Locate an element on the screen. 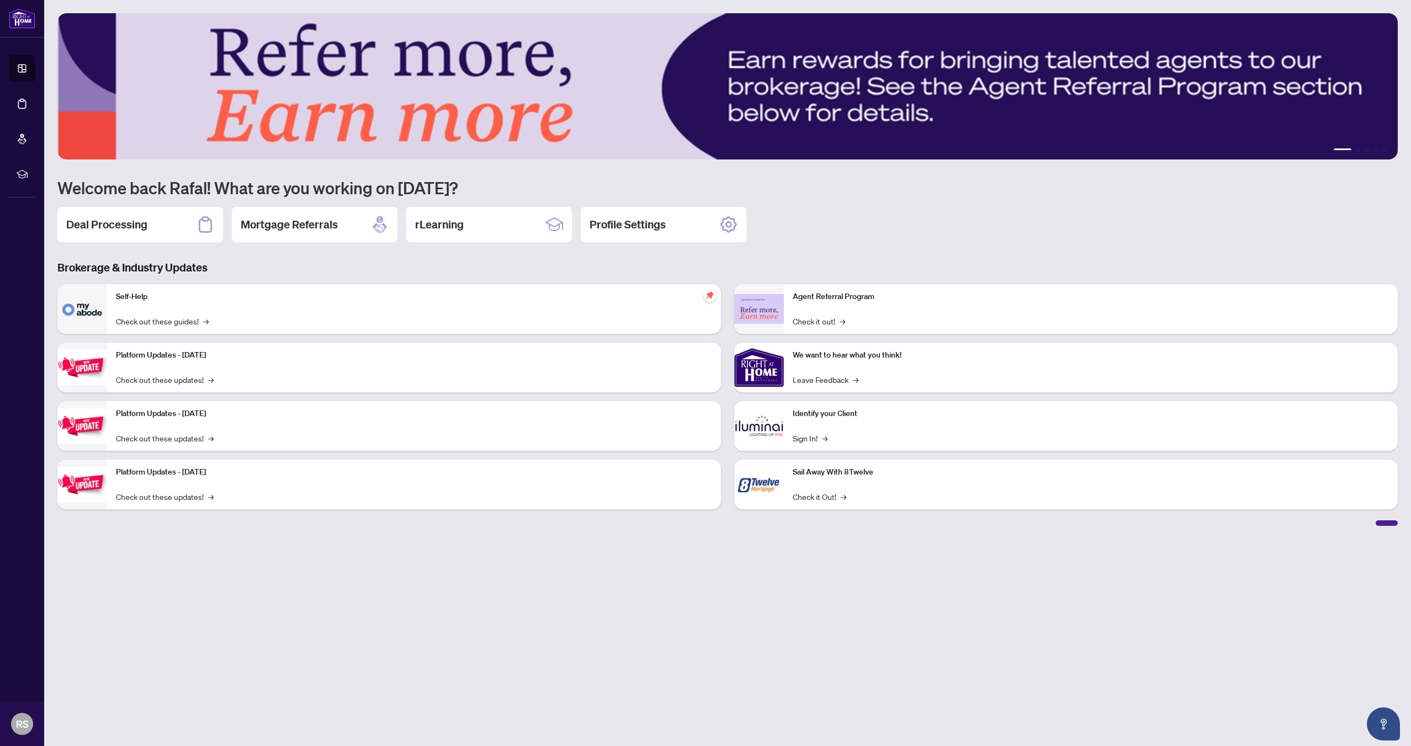  button: Open asap is located at coordinates (1383, 724).